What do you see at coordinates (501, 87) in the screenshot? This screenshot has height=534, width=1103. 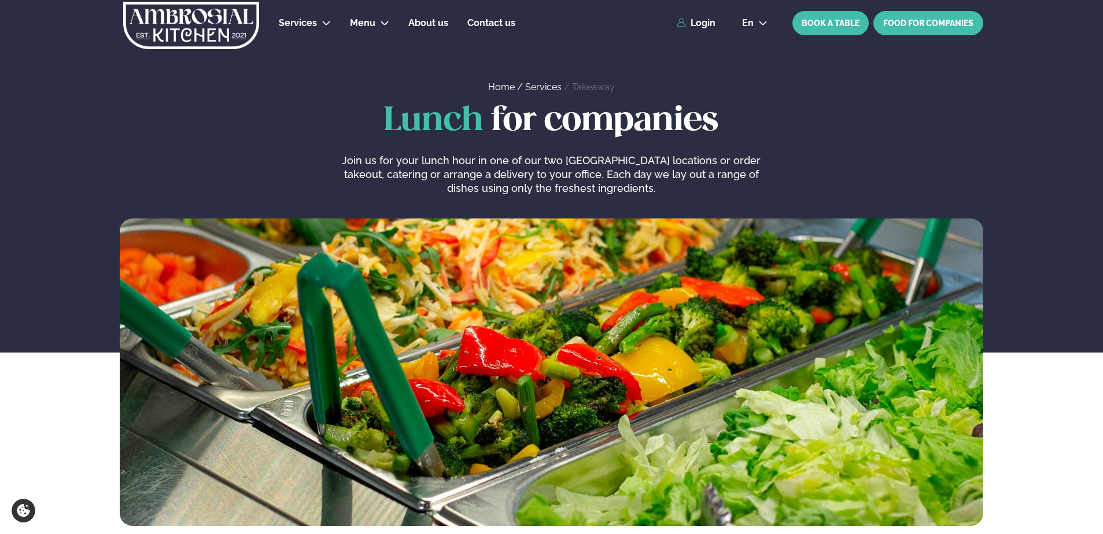 I see `a: Home` at bounding box center [501, 87].